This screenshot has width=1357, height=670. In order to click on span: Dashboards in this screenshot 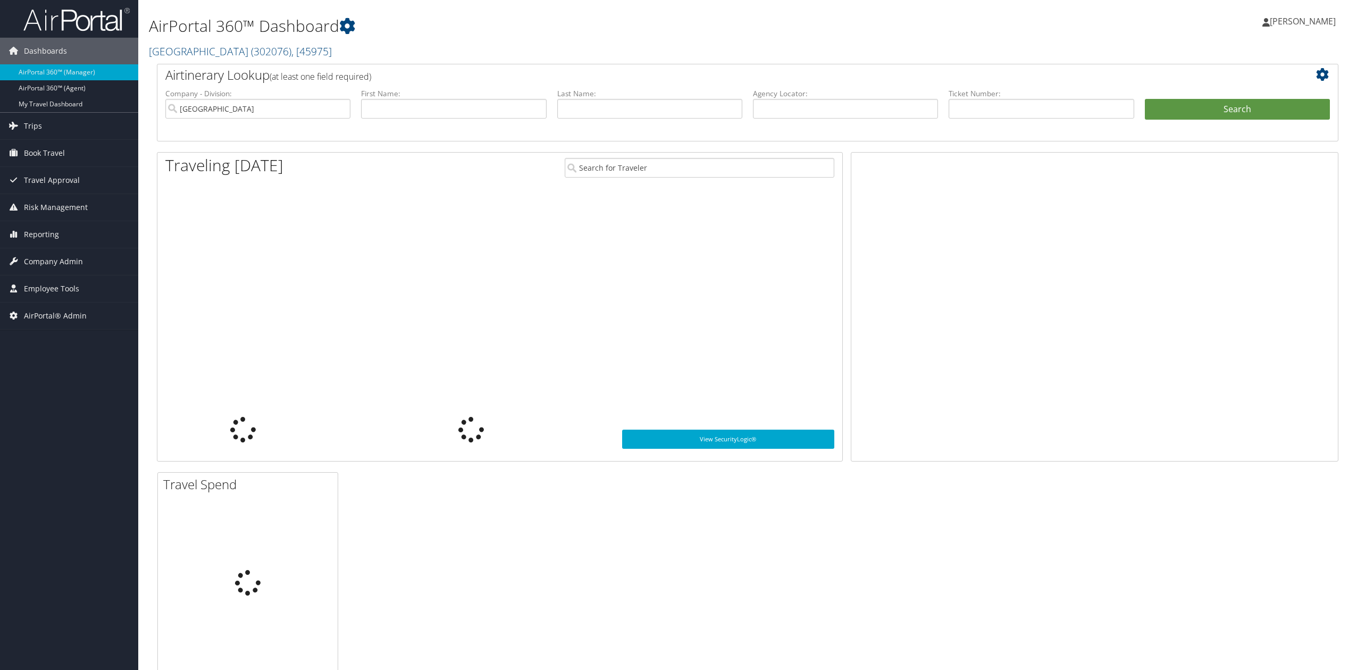, I will do `click(45, 51)`.